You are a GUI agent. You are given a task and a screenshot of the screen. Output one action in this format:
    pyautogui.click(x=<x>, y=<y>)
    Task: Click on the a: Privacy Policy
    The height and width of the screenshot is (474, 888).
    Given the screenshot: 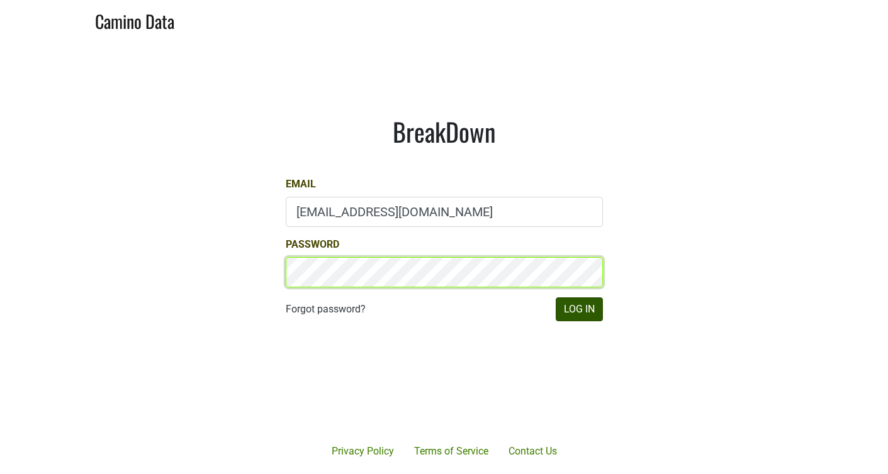 What is the action you would take?
    pyautogui.click(x=362, y=452)
    